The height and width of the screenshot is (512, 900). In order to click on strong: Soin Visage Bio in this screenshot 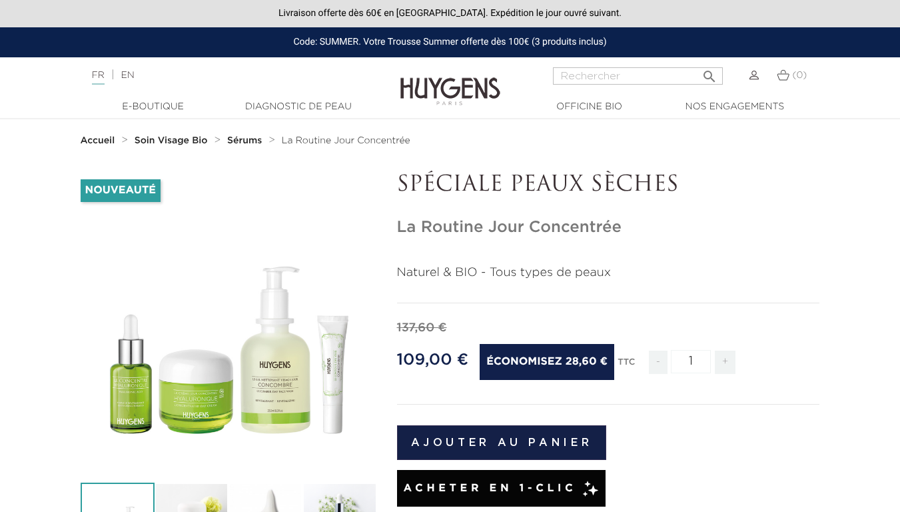, I will do `click(171, 141)`.